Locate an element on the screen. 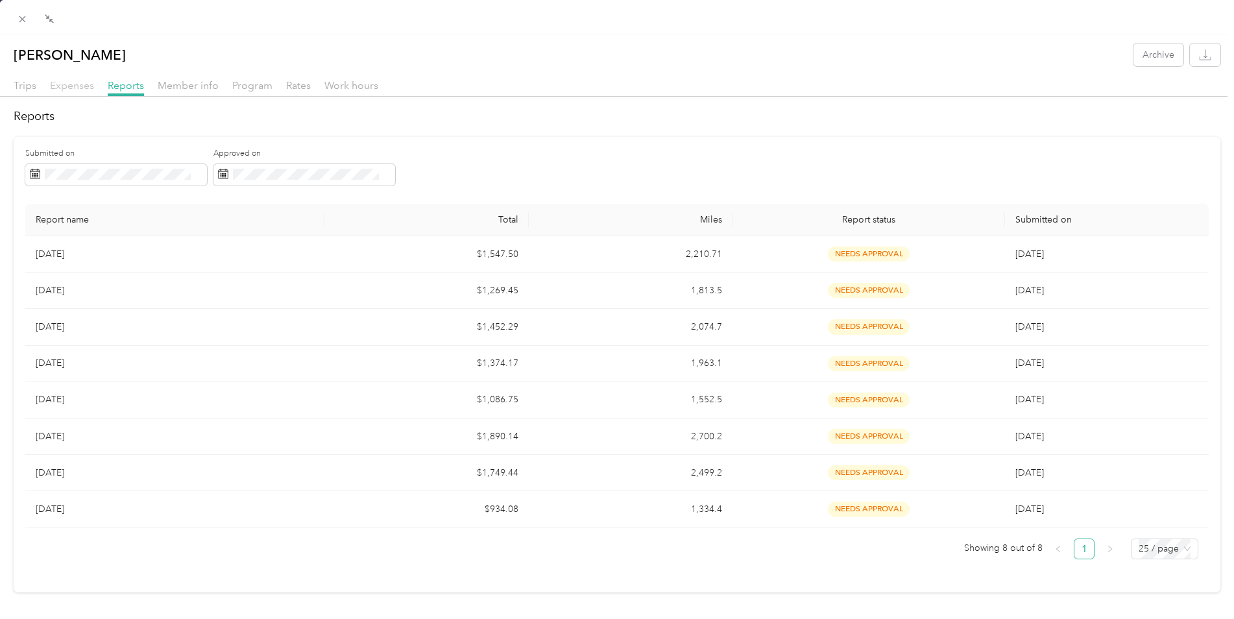 The height and width of the screenshot is (619, 1234). label: Approved on is located at coordinates (304, 154).